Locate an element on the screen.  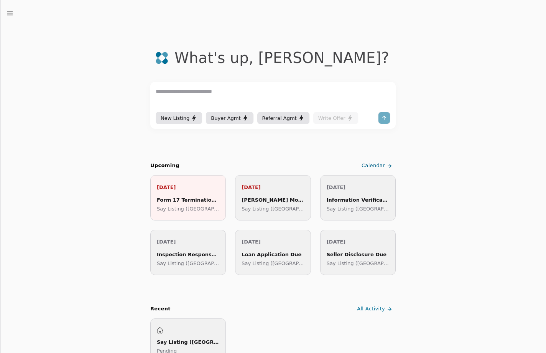
button: Buyer Agmt is located at coordinates (229, 118).